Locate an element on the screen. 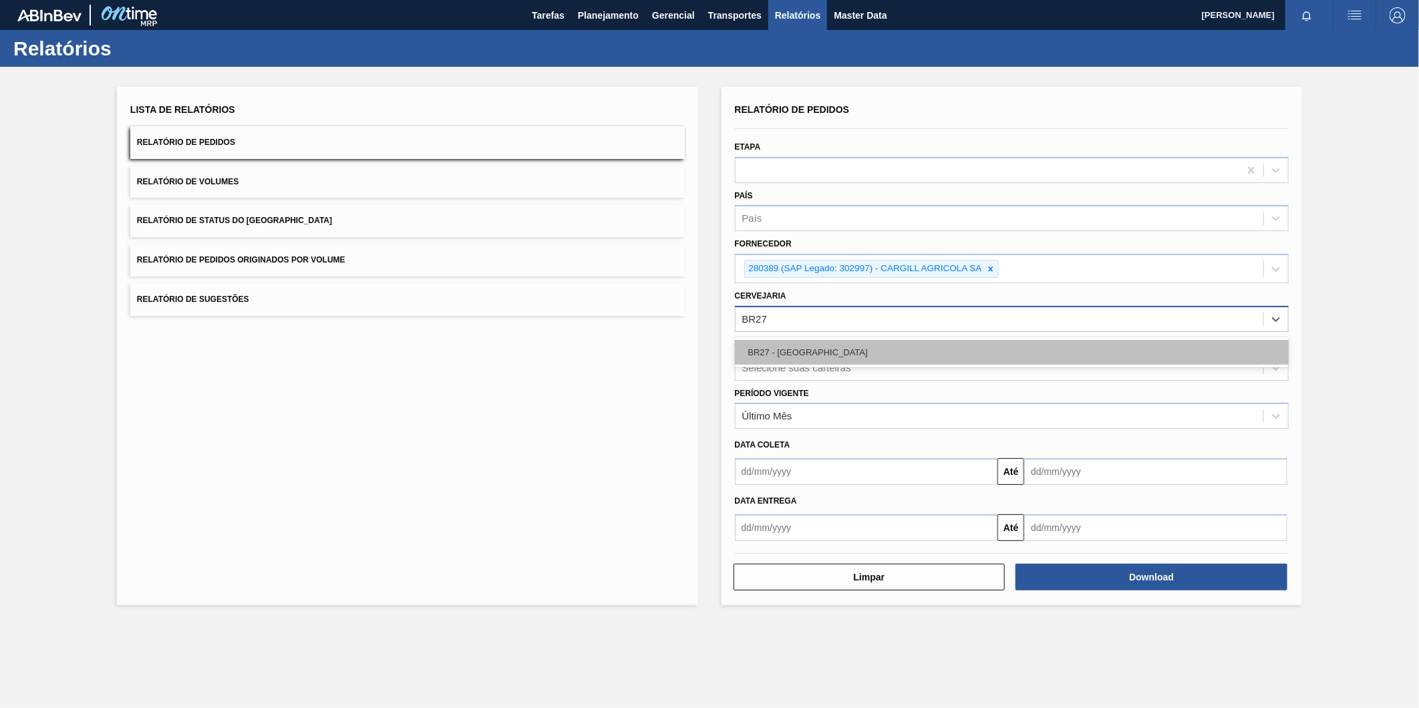 The width and height of the screenshot is (1419, 708). button: Relatório de Volumes is located at coordinates (407, 182).